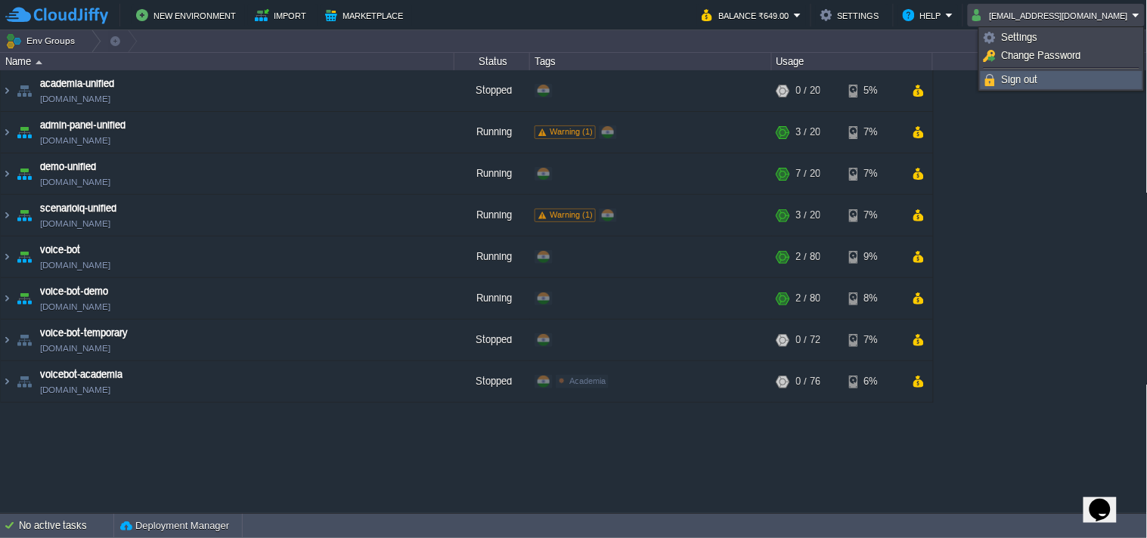 The image size is (1147, 538). Describe the element at coordinates (66, 526) in the screenshot. I see `div: No active tasks` at that location.